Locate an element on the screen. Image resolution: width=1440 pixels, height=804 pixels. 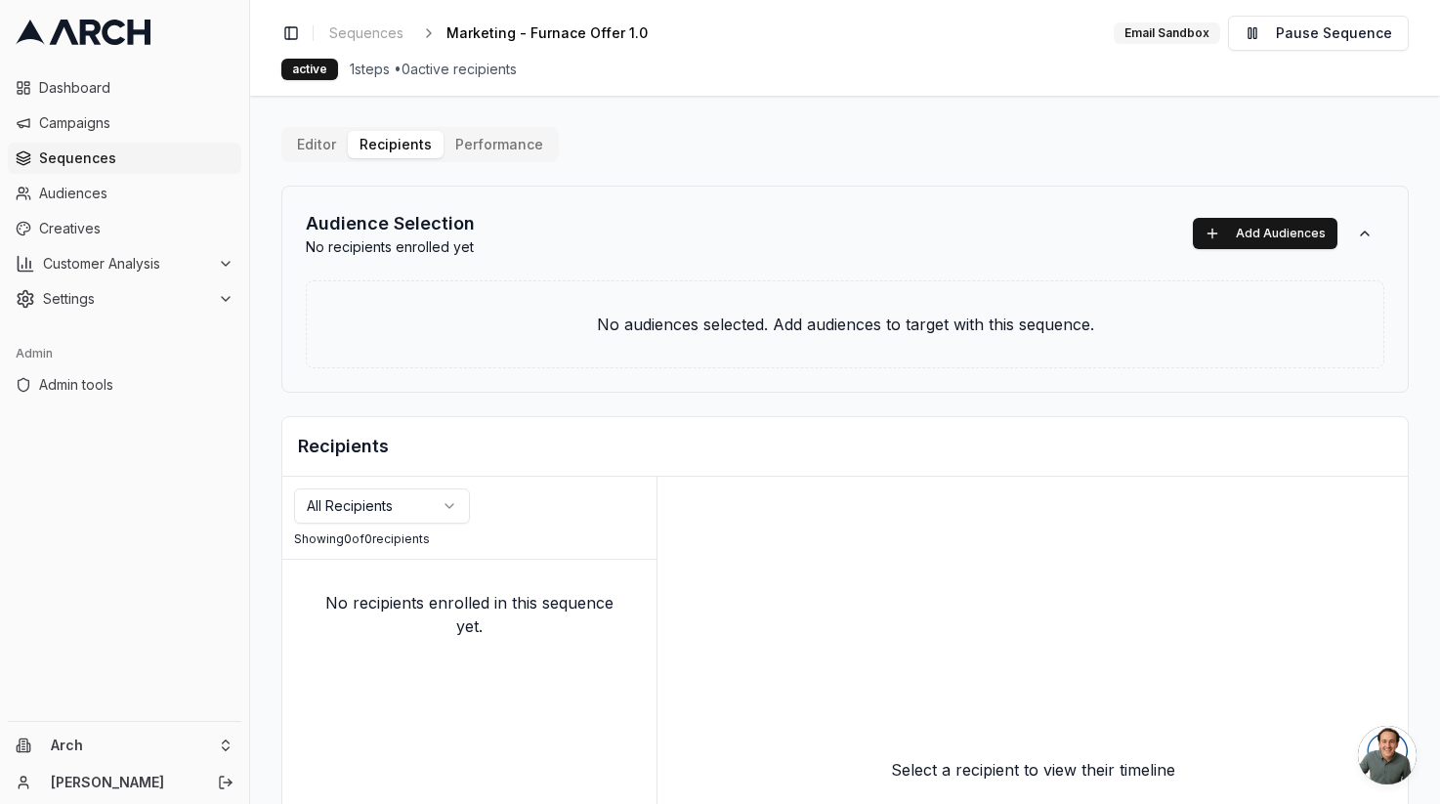
p: No audiences selected. Add audiences to target with this sequence. is located at coordinates (845, 324).